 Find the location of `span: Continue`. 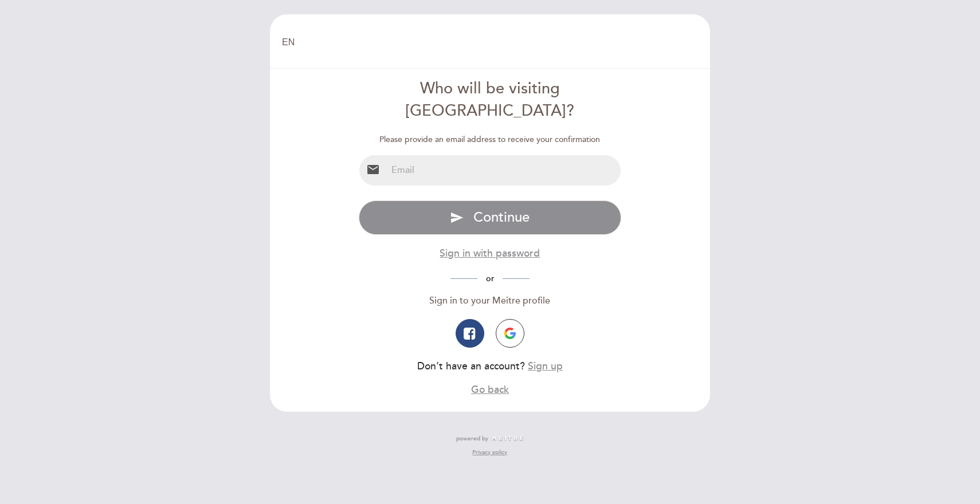

span: Continue is located at coordinates (502, 217).